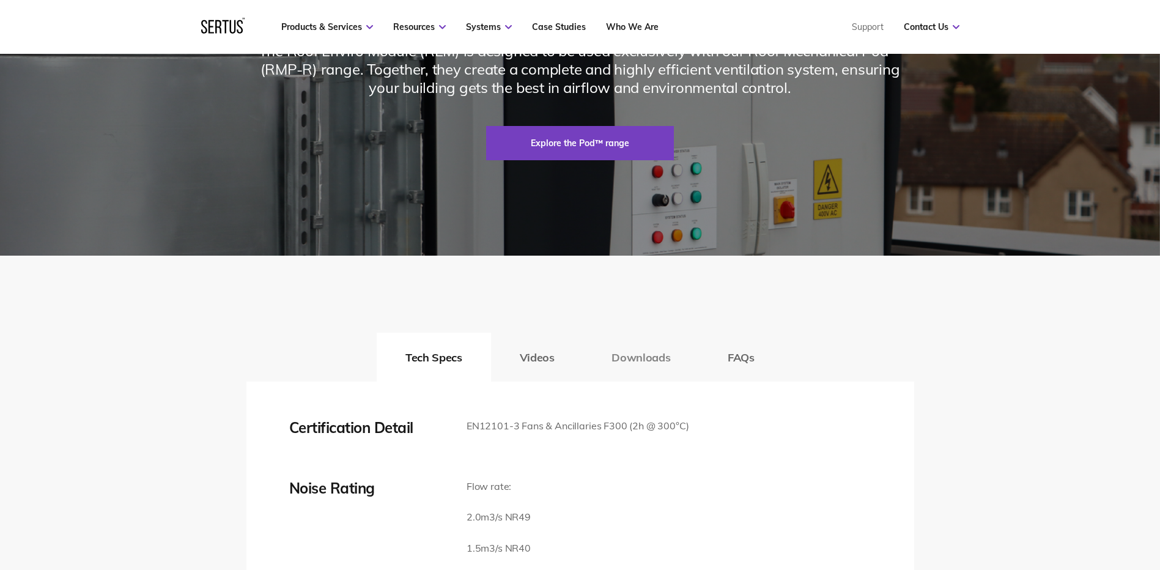  I want to click on div: Noise Rating, so click(369, 488).